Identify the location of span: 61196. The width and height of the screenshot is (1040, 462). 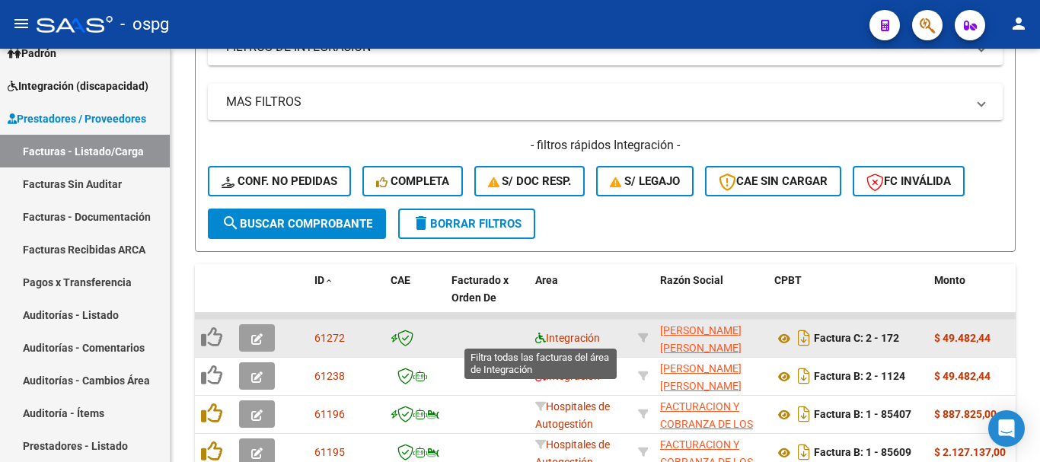
(330, 414).